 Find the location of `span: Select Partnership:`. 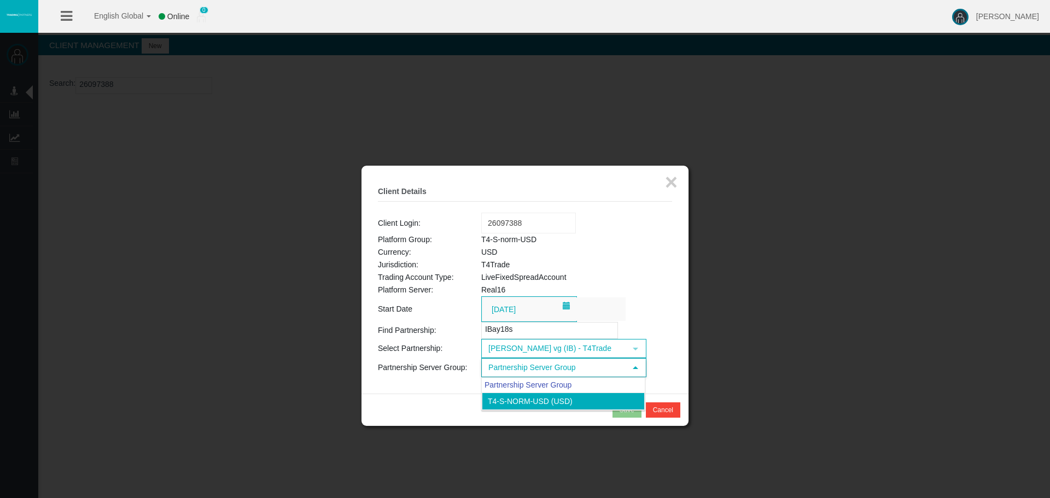

span: Select Partnership: is located at coordinates (410, 348).